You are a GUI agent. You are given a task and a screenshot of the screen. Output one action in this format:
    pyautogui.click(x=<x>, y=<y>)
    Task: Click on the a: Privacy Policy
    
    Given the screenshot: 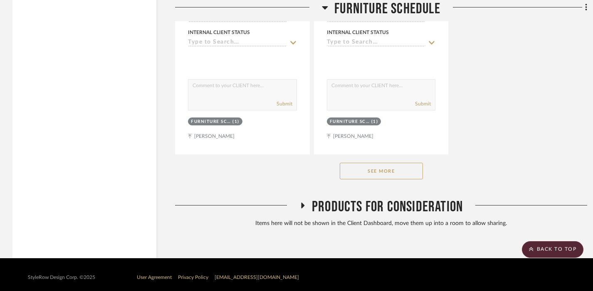 What is the action you would take?
    pyautogui.click(x=193, y=278)
    